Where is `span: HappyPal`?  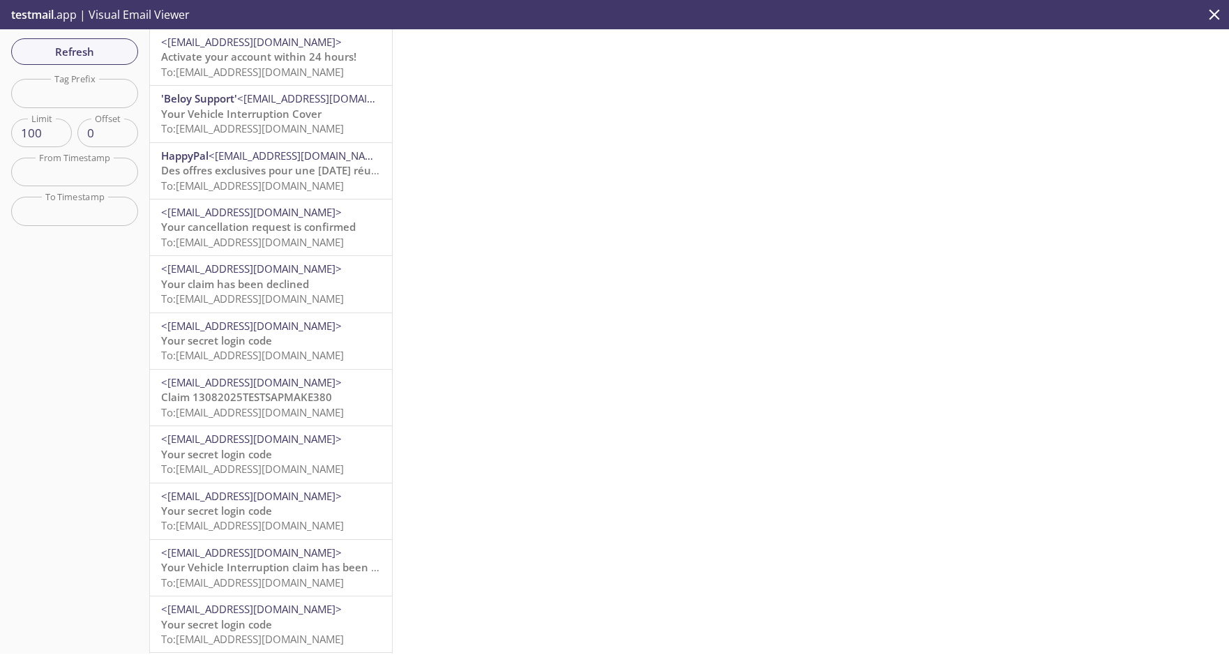
span: HappyPal is located at coordinates (185, 156).